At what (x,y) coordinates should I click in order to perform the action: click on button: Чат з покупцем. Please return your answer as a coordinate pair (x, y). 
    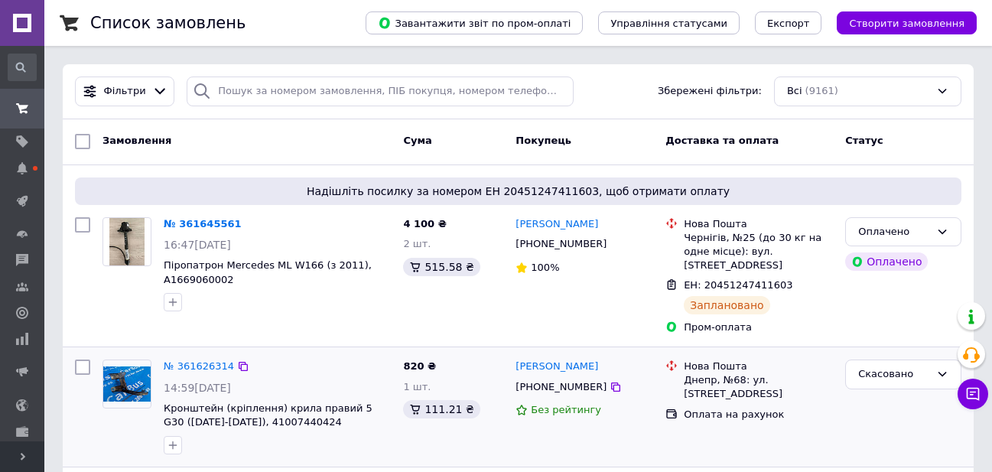
    Looking at the image, I should click on (973, 394).